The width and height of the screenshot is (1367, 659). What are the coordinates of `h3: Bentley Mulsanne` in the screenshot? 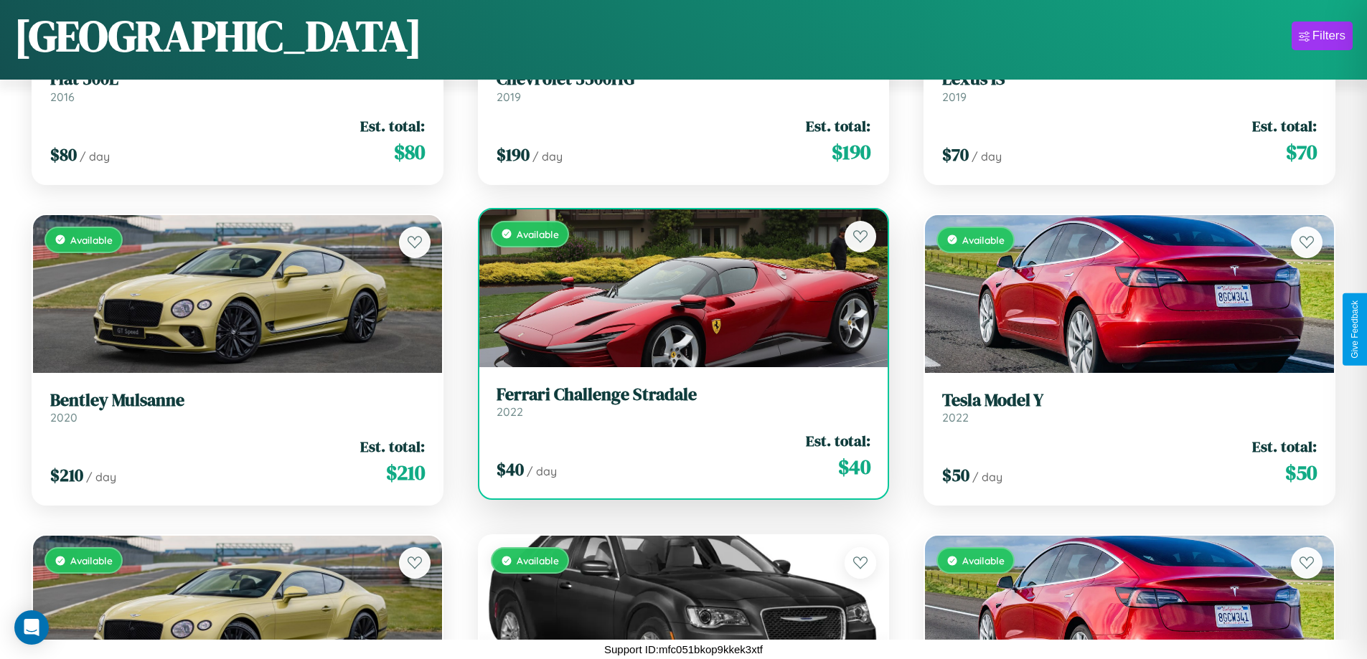 It's located at (238, 400).